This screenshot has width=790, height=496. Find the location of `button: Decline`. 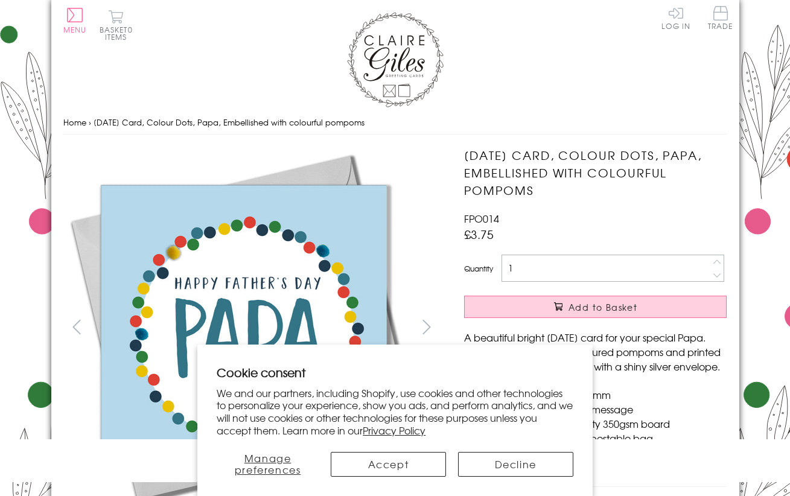

button: Decline is located at coordinates (516, 464).